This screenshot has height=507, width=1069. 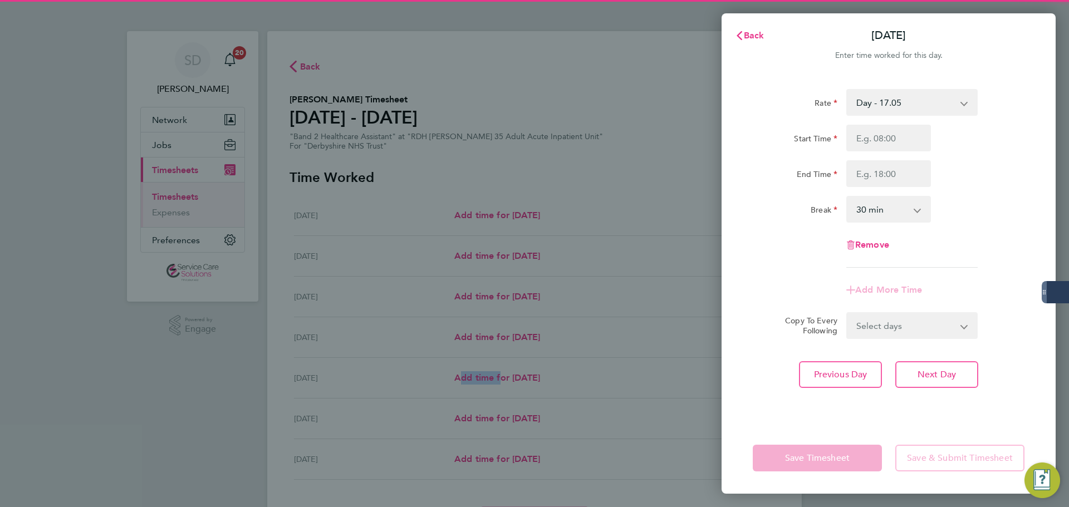 I want to click on label: Break, so click(x=824, y=212).